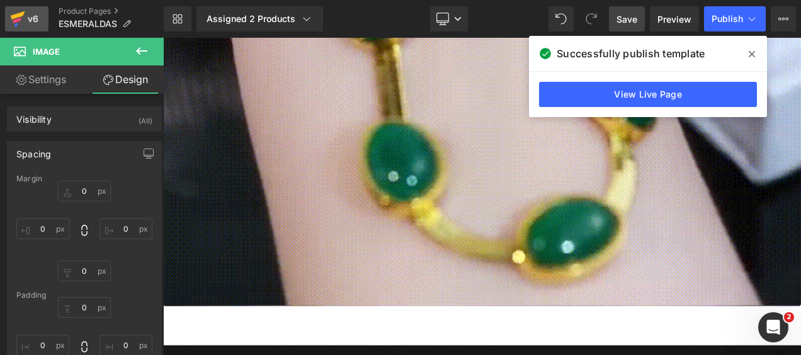 Image resolution: width=801 pixels, height=355 pixels. What do you see at coordinates (84, 295) in the screenshot?
I see `div: Padding` at bounding box center [84, 295].